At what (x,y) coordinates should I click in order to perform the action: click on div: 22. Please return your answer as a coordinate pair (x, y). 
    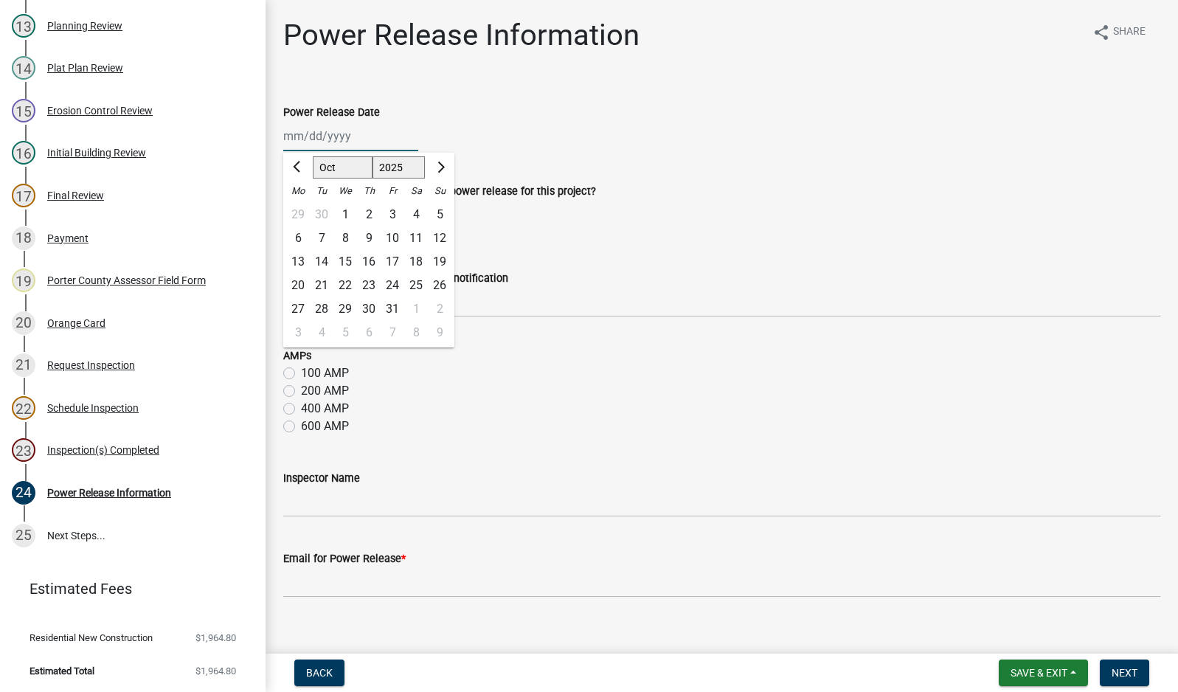
    Looking at the image, I should click on (24, 408).